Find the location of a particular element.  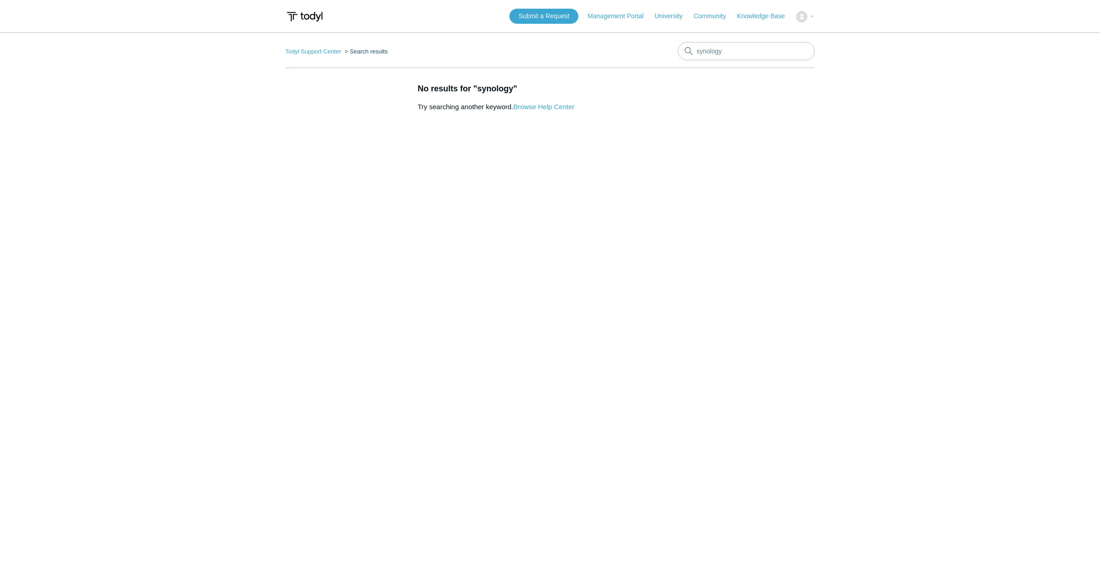

a: Management Portal is located at coordinates (621, 16).